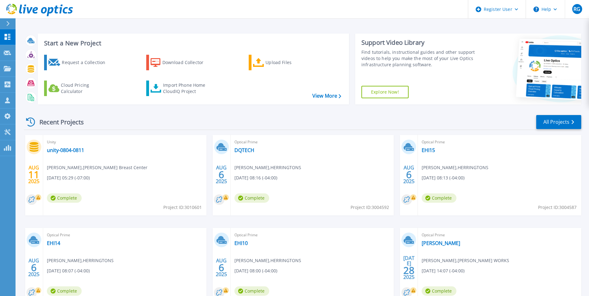  Describe the element at coordinates (34, 174) in the screenshot. I see `span: 11` at that location.